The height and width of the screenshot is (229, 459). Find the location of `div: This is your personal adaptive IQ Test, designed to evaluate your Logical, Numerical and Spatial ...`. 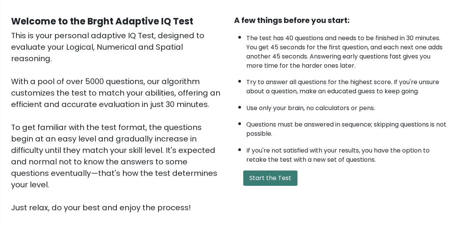

div: This is your personal adaptive IQ Test, designed to evaluate your Logical, Numerical and Spatial ... is located at coordinates (118, 122).